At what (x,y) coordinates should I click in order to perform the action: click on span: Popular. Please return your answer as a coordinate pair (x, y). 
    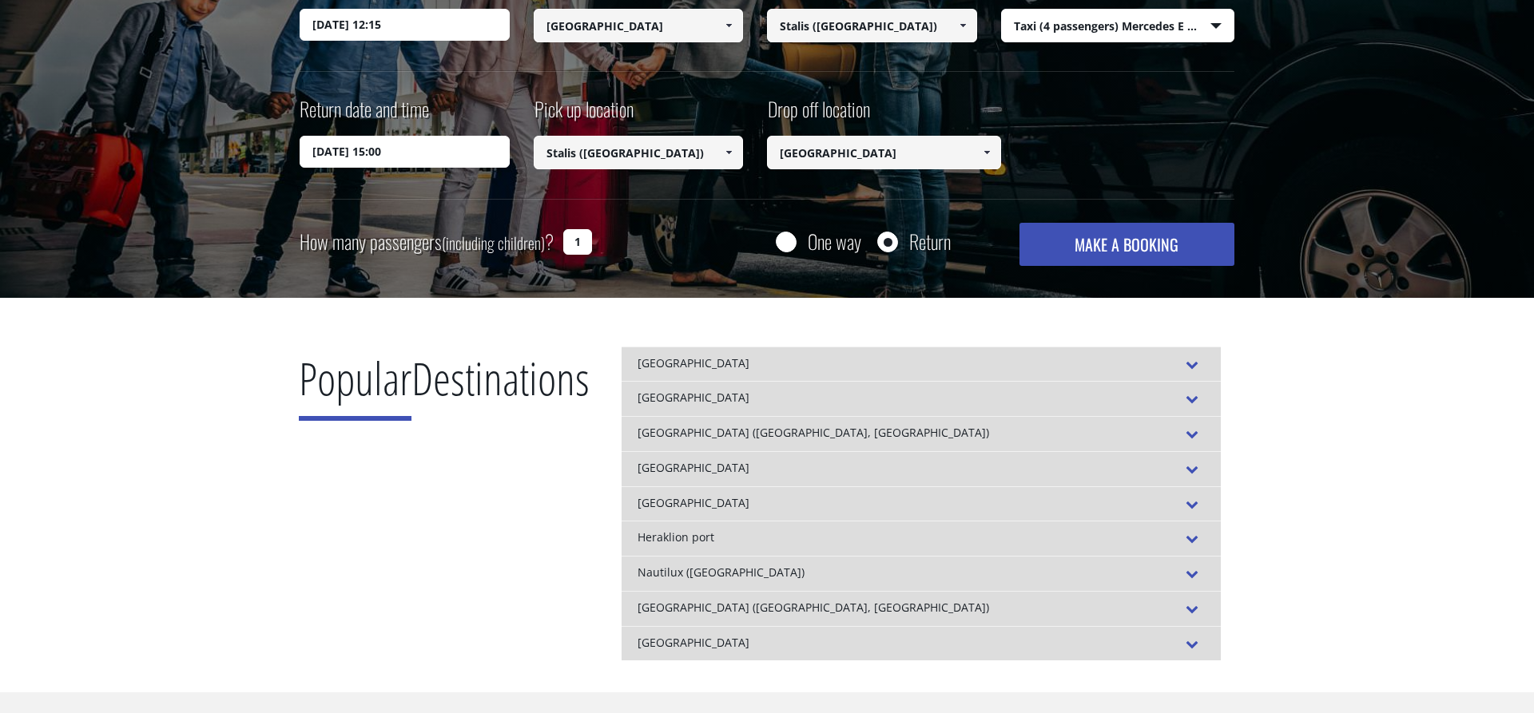
    Looking at the image, I should click on (355, 384).